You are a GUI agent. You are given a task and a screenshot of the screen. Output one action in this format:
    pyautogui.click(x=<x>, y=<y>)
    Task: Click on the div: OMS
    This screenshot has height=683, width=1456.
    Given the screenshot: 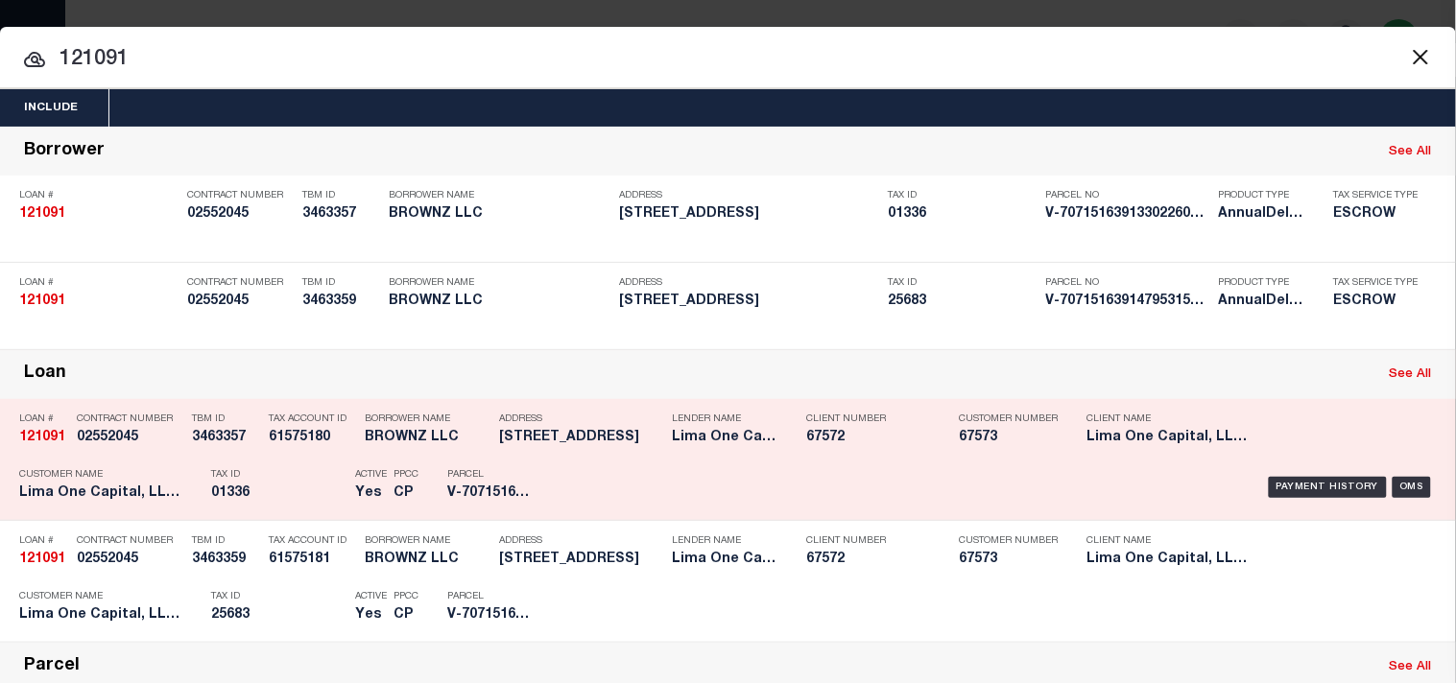 What is the action you would take?
    pyautogui.click(x=1411, y=487)
    